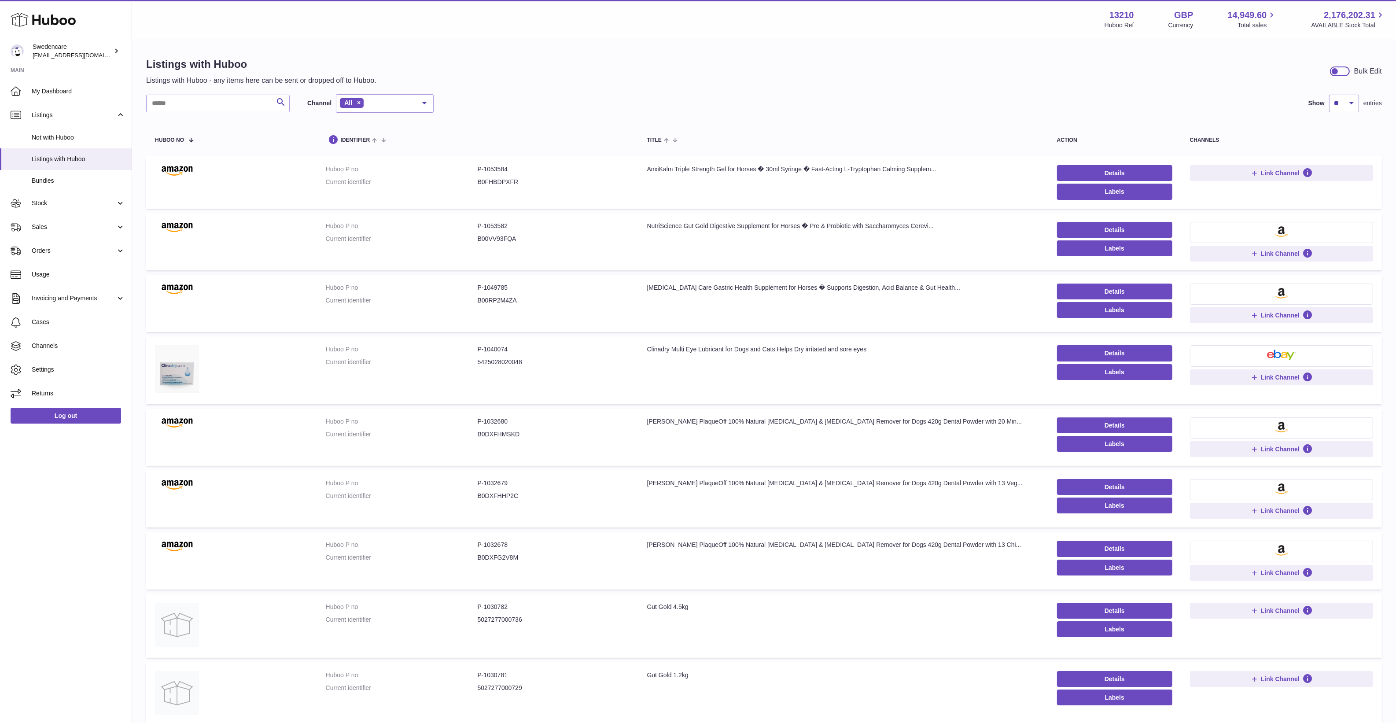 This screenshot has height=723, width=1396. I want to click on div: Clinadry Multi Eye Lubricant for Dogs and Cats Helps Dry irritated and sore eyes, so click(843, 349).